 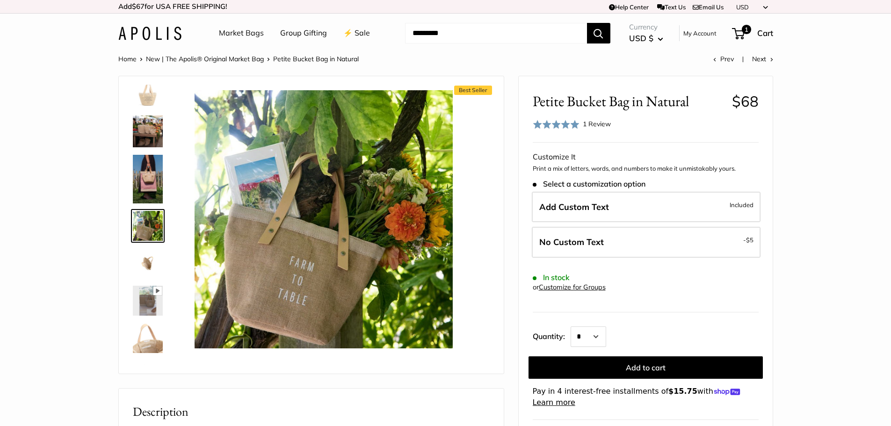 What do you see at coordinates (645, 169) in the screenshot?
I see `p: Print a mix of letters, words, and numbers to make it unmistakably yours.` at bounding box center [645, 169].